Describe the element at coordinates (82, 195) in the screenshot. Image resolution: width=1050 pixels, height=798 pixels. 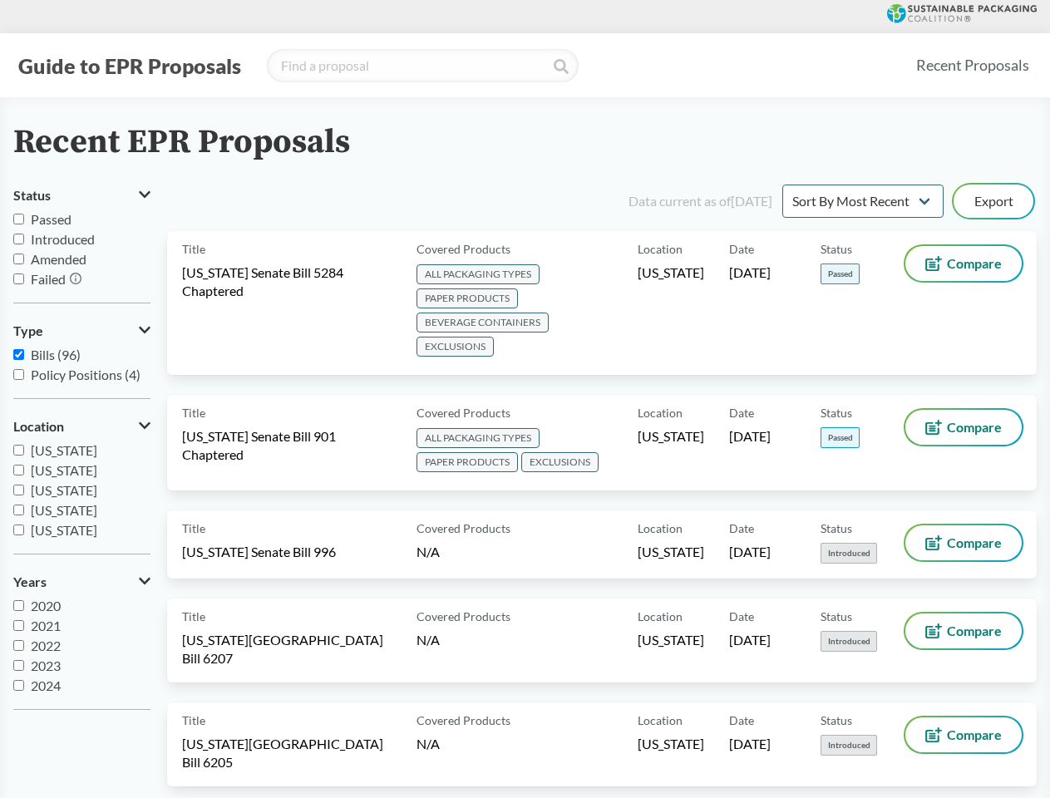
I see `button: Status` at that location.